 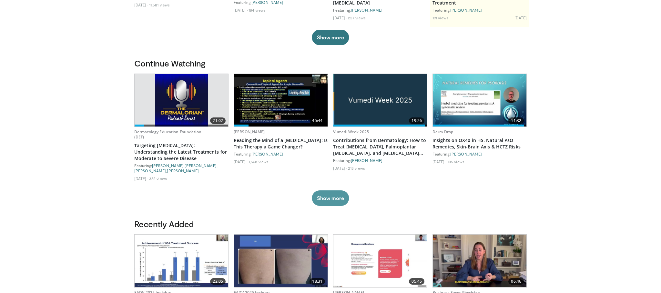 What do you see at coordinates (159, 5) in the screenshot?
I see `li: 11,581 views` at bounding box center [159, 5].